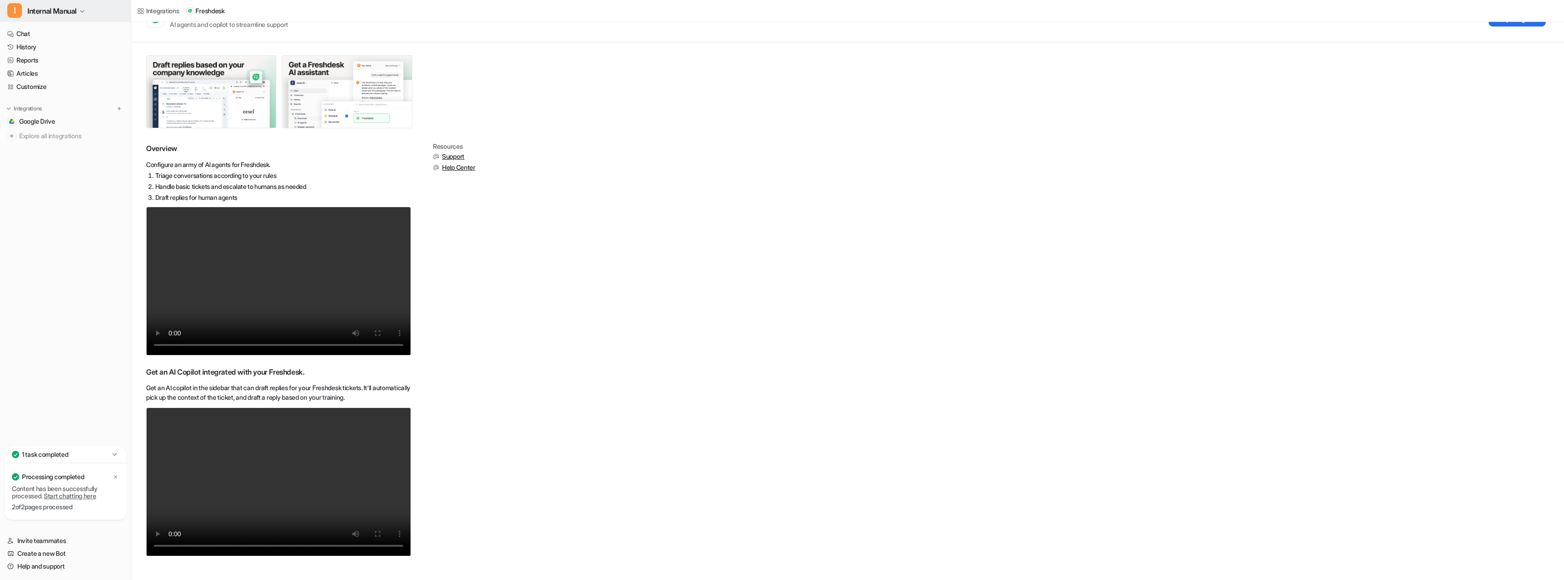 The image size is (1564, 580). I want to click on p: 1 task completed, so click(45, 455).